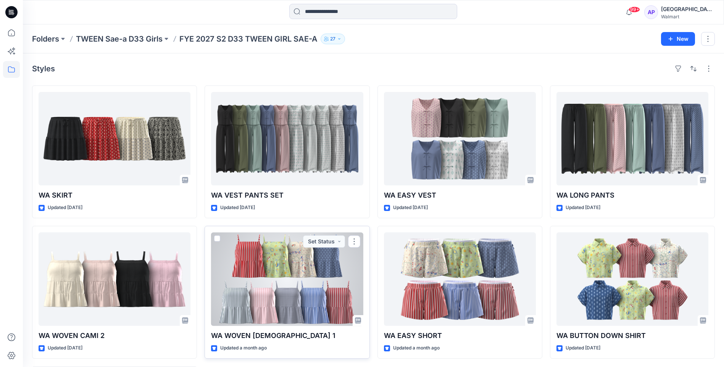  Describe the element at coordinates (114, 195) in the screenshot. I see `p: WA SKIRT` at that location.